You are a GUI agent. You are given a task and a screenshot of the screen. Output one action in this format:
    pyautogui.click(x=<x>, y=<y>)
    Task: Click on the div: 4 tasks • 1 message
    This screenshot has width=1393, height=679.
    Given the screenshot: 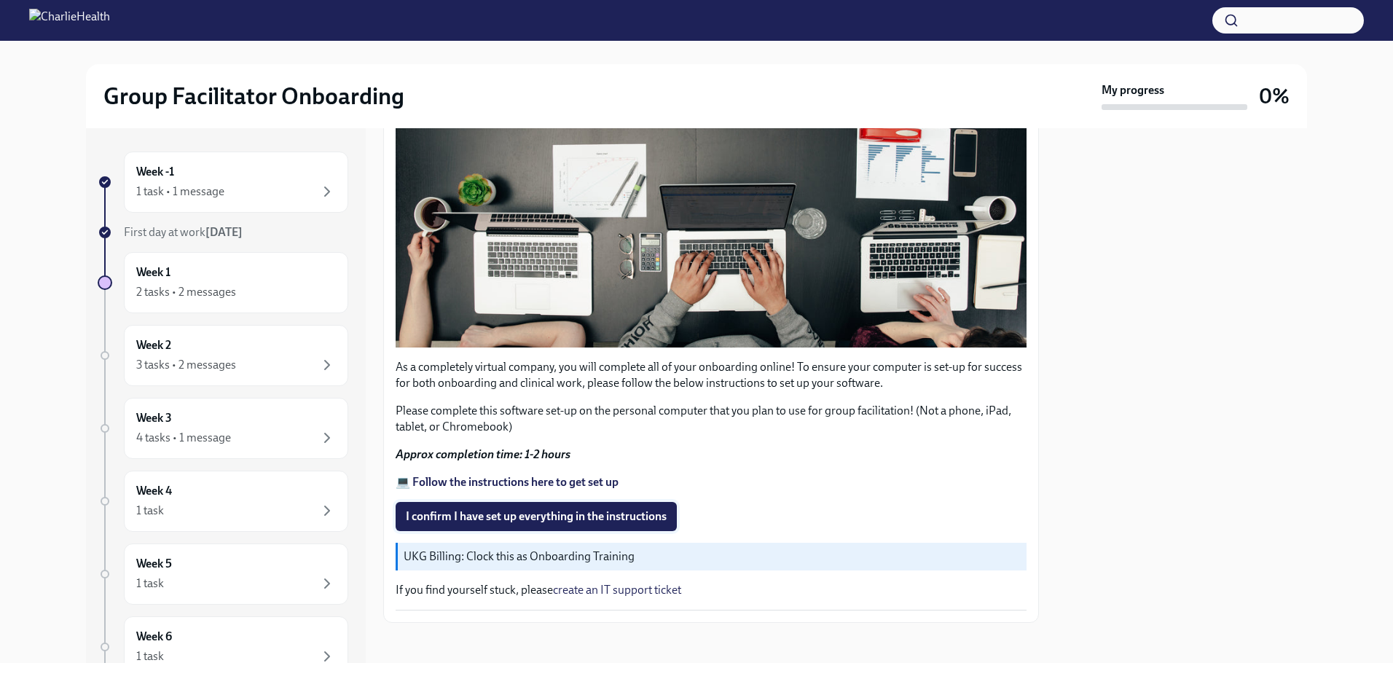 What is the action you would take?
    pyautogui.click(x=184, y=438)
    